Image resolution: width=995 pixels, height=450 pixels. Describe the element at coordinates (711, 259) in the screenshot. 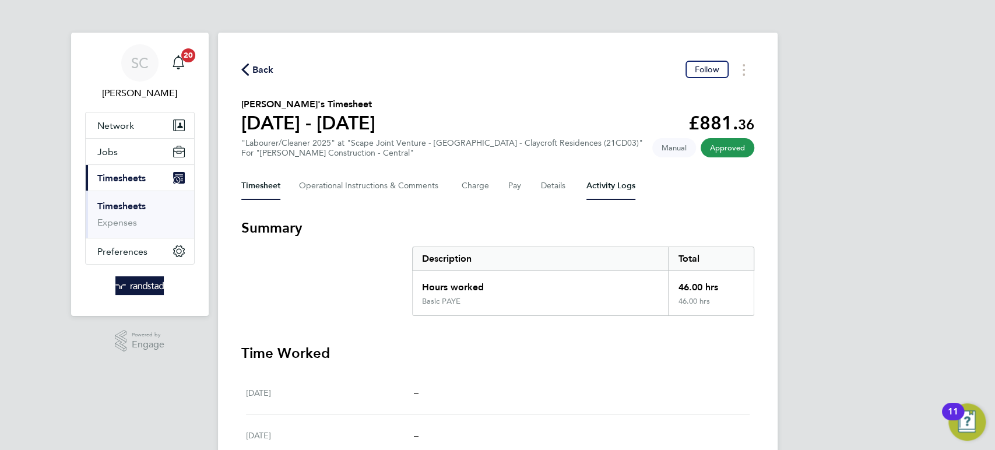

I see `div: Total` at that location.